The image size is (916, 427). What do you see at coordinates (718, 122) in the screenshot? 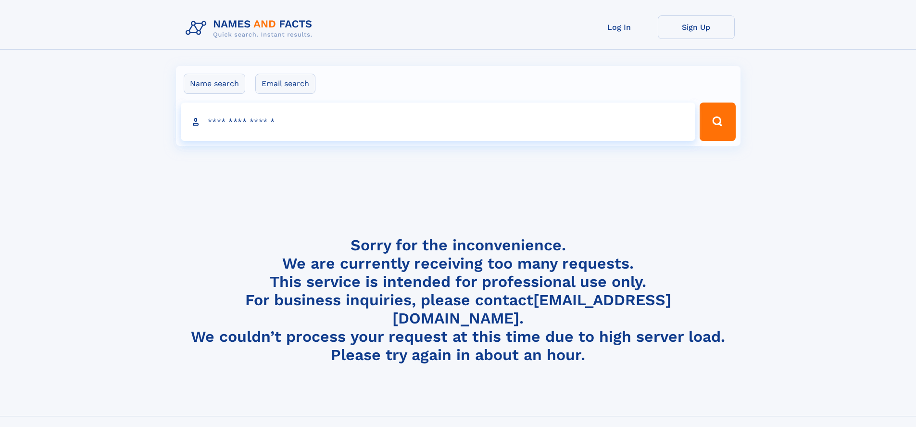
I see `button: Search Button` at bounding box center [718, 122].